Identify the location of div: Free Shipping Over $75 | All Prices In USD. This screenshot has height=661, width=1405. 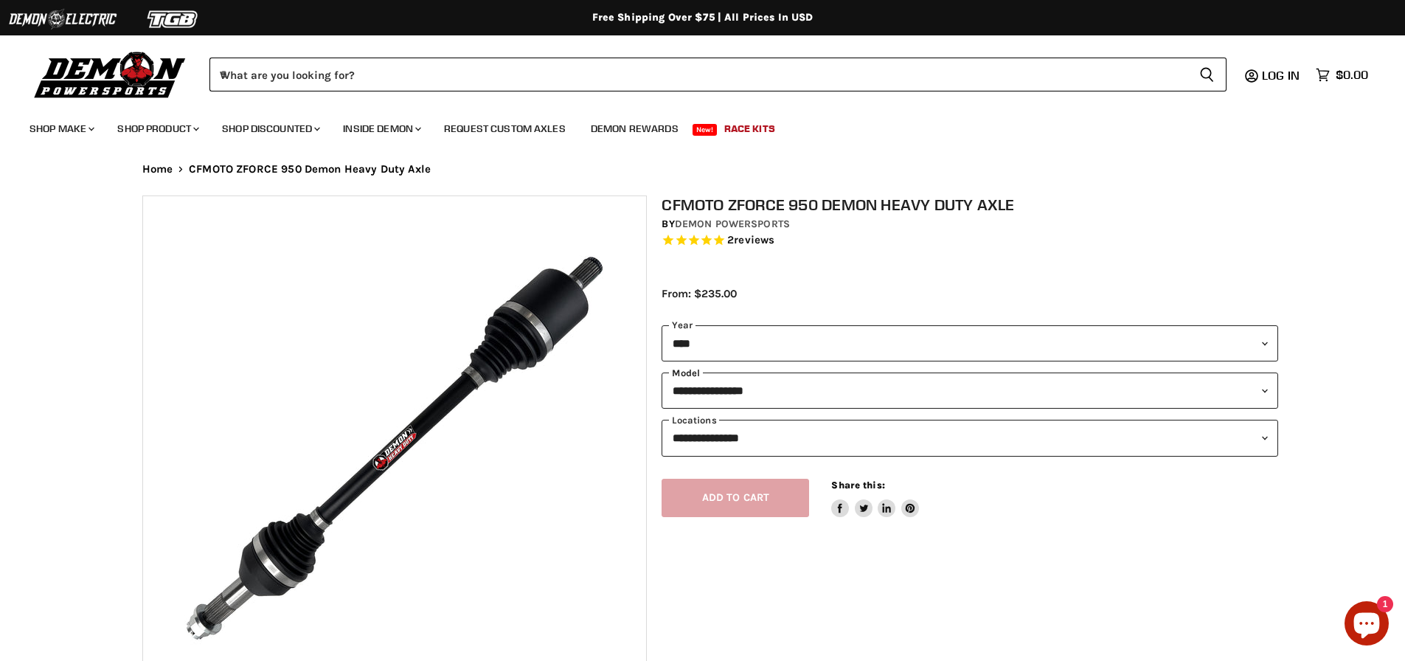
(703, 18).